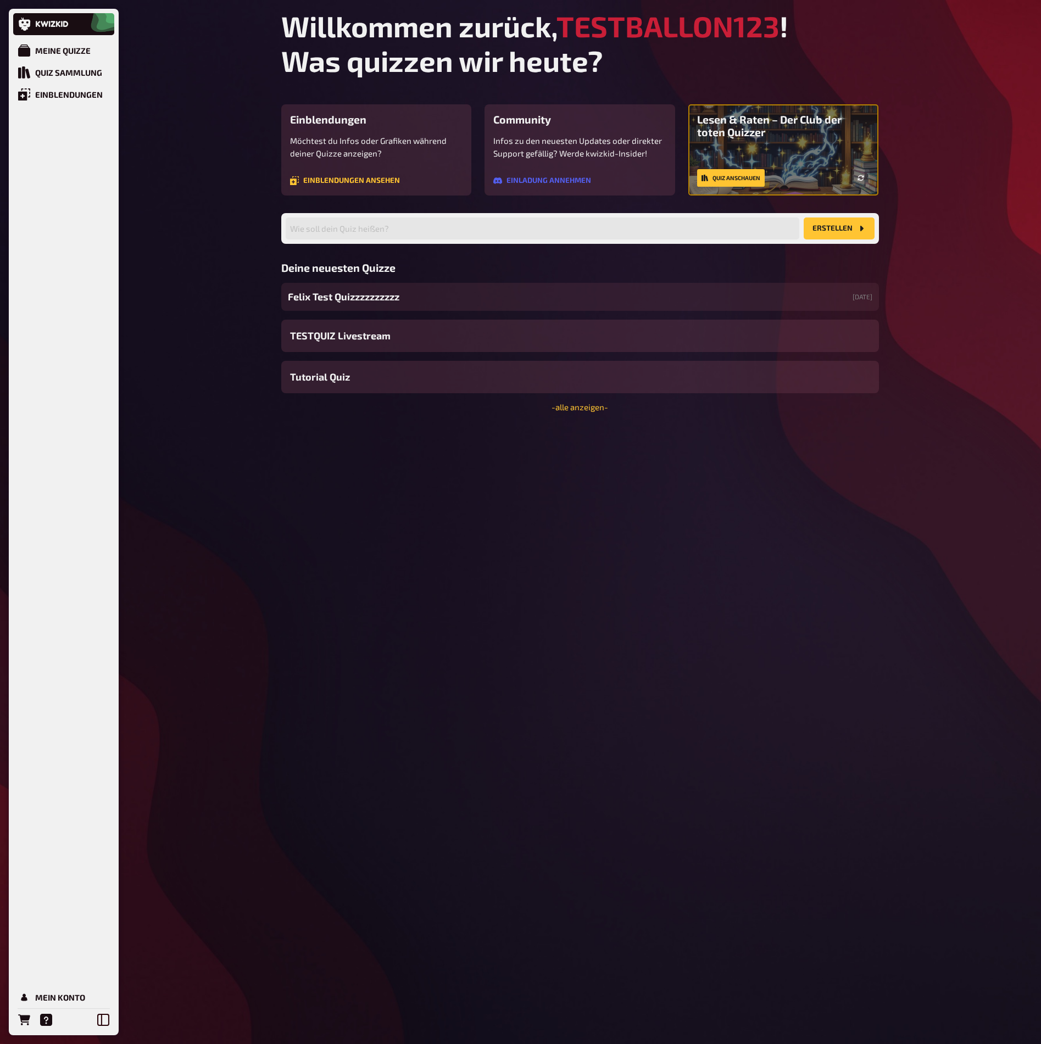 The image size is (1041, 1044). Describe the element at coordinates (320, 377) in the screenshot. I see `span: Tutorial Quiz` at that location.